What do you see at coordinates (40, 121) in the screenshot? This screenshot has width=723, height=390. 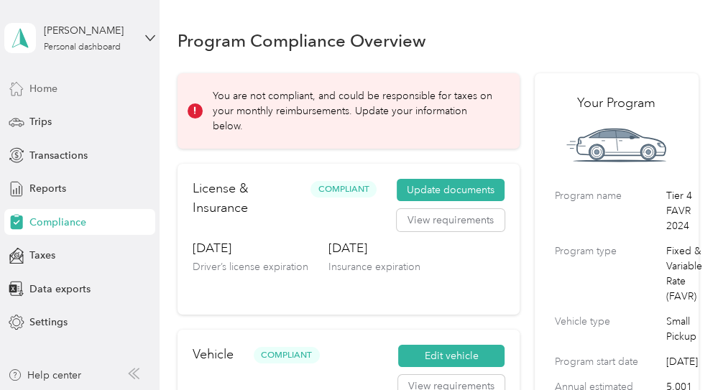 I see `span: Trips` at bounding box center [40, 121].